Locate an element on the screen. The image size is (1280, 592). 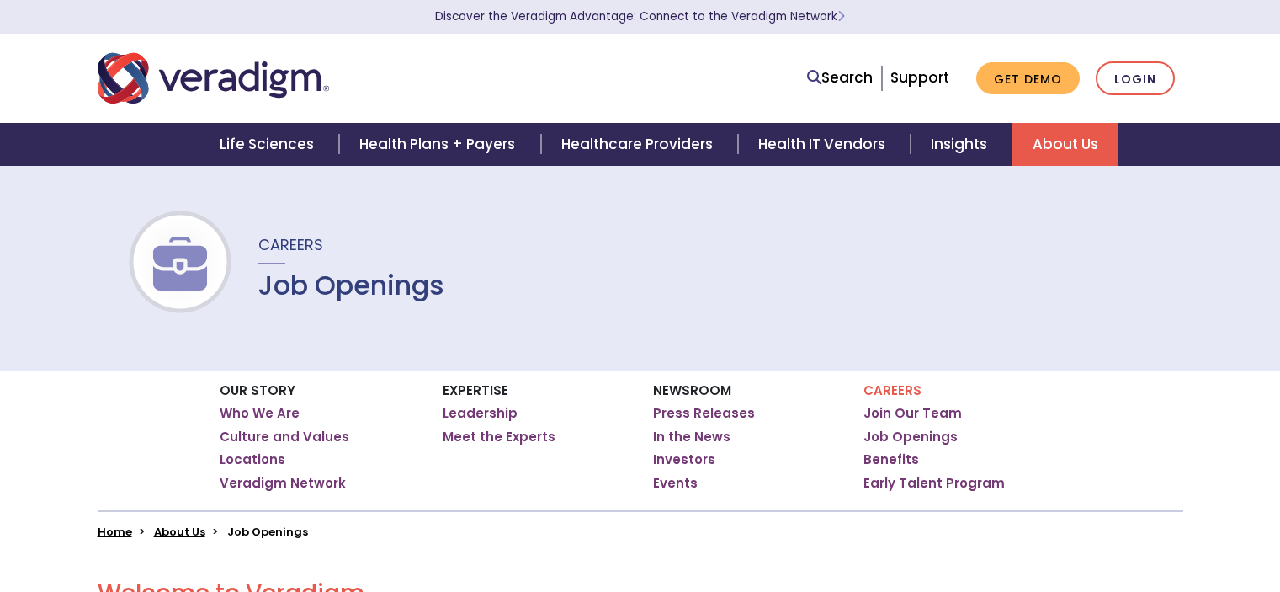
a: Health IT Vendors is located at coordinates (824, 144).